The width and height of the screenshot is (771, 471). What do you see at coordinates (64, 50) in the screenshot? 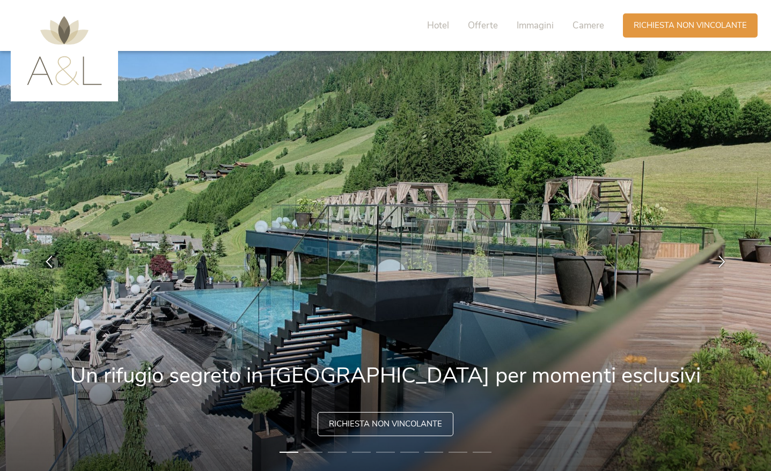
I see `img: AMONTI & LUNARIS Wellnessresort` at bounding box center [64, 50].